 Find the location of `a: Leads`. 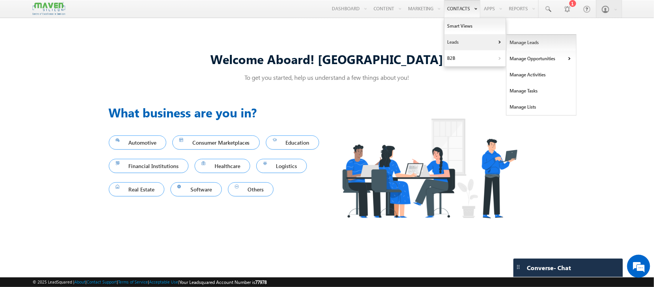

a: Leads is located at coordinates (475, 42).